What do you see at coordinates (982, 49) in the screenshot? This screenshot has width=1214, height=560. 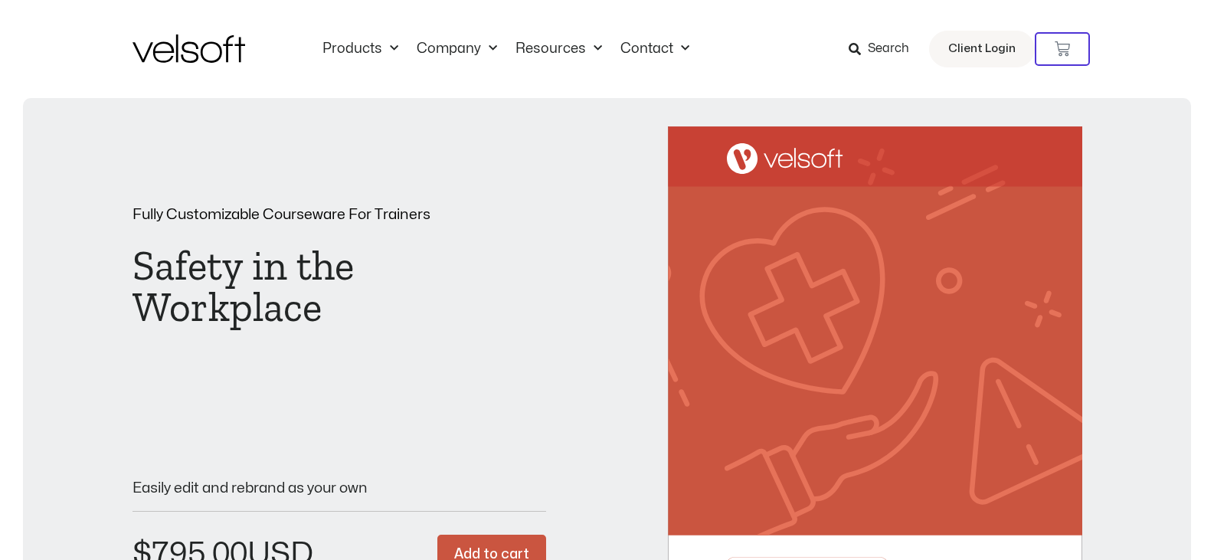 I see `a: Client Login` at bounding box center [982, 49].